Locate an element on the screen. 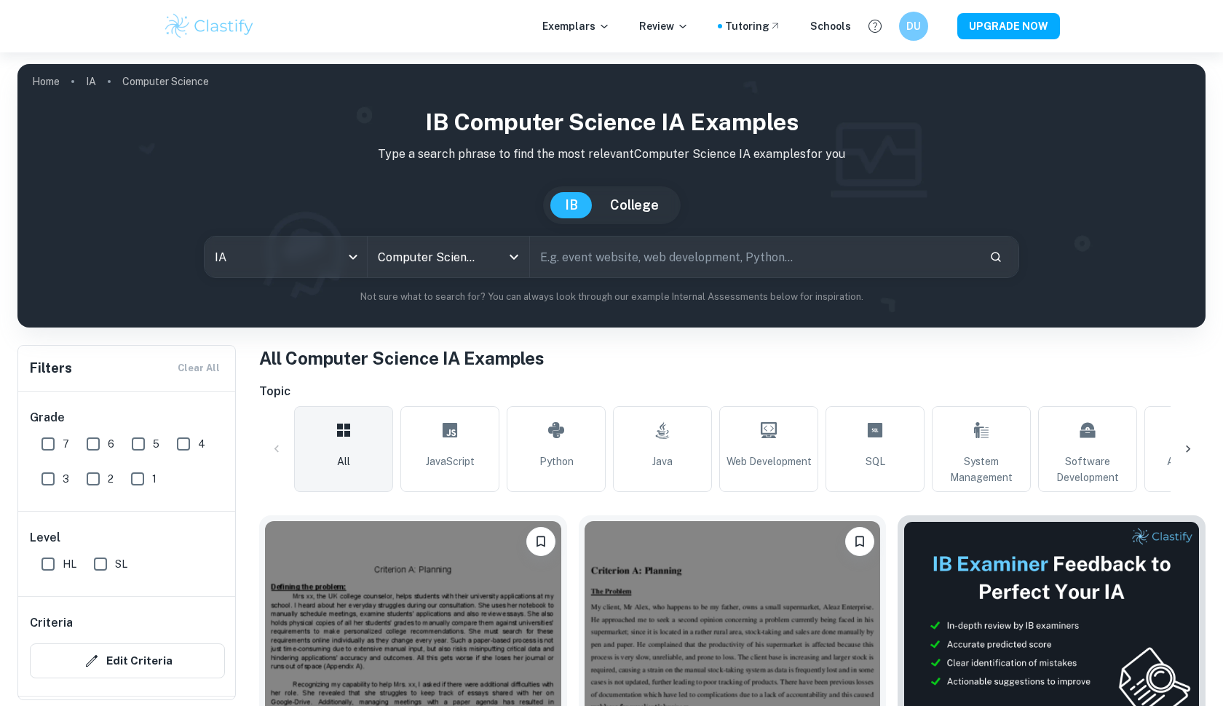 The image size is (1223, 706). span: 6 is located at coordinates (111, 444).